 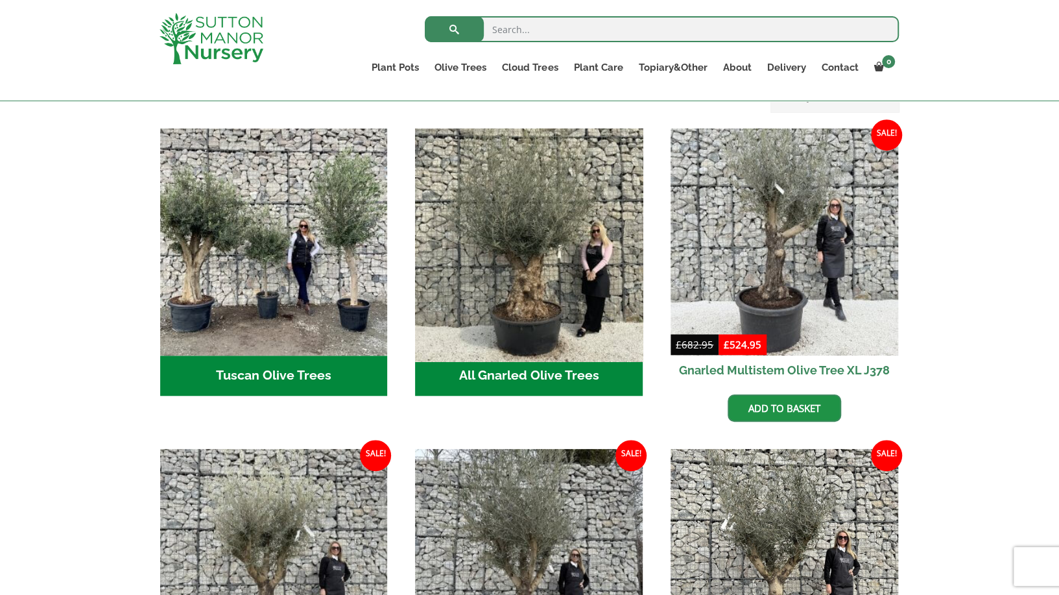 What do you see at coordinates (529, 262) in the screenshot?
I see `a: Visit product category All Gnarled Olive Trees` at bounding box center [529, 262].